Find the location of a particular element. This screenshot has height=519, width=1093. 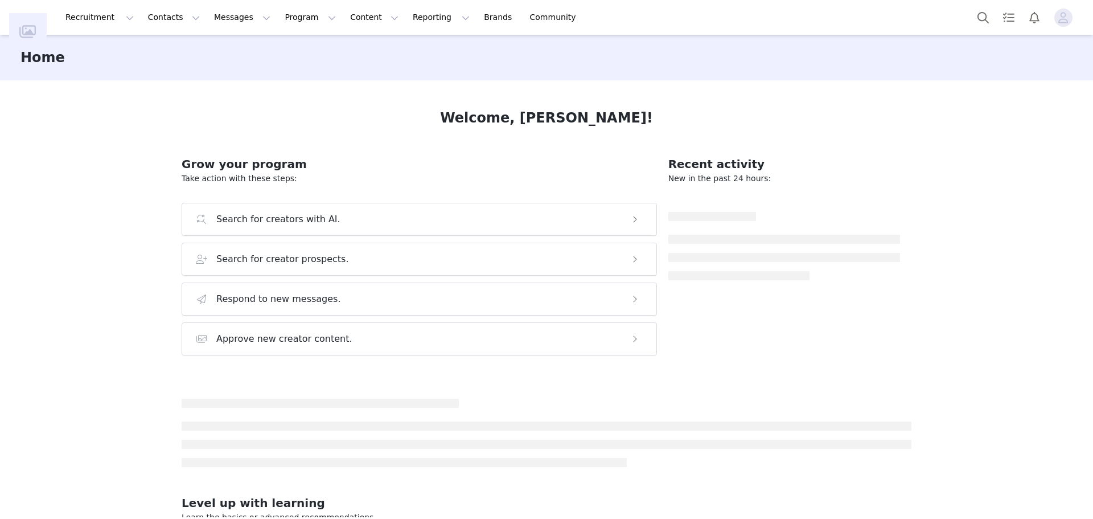

h3: Search for creator prospects. is located at coordinates (282, 259).